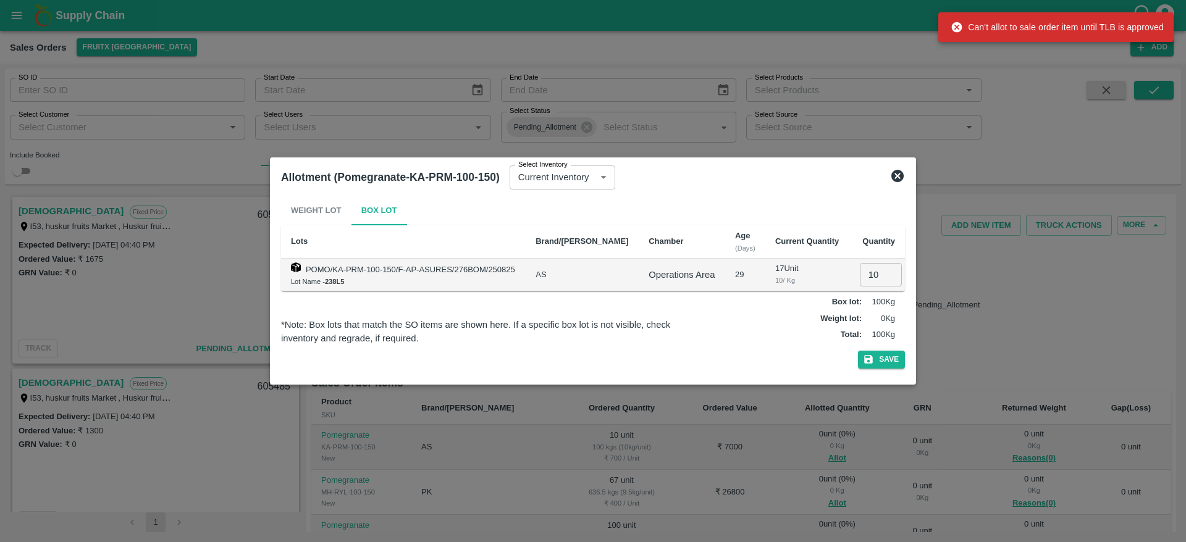 The width and height of the screenshot is (1186, 542). I want to click on p: 0 Kg, so click(880, 319).